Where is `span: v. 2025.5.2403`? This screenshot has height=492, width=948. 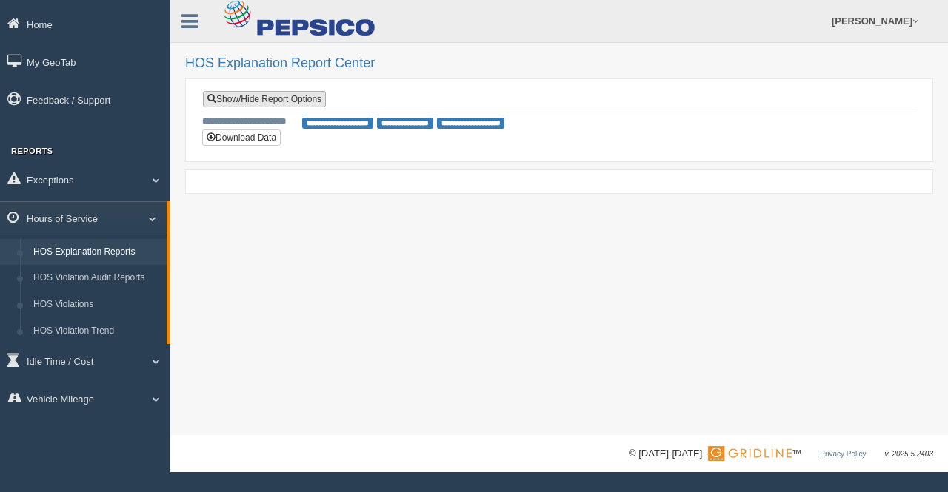
span: v. 2025.5.2403 is located at coordinates (908, 454).